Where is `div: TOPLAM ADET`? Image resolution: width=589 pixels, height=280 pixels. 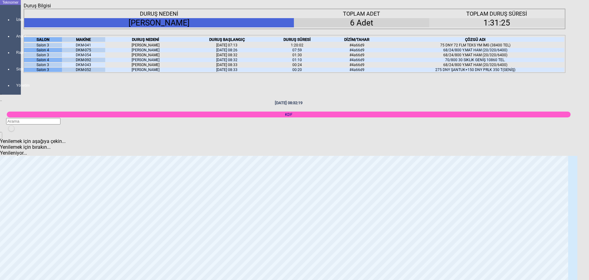
div: TOPLAM ADET is located at coordinates (361, 14).